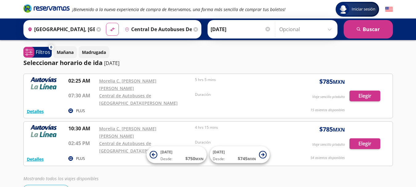  Describe the element at coordinates (82, 128) in the screenshot. I see `p: 10:30 AM` at that location.